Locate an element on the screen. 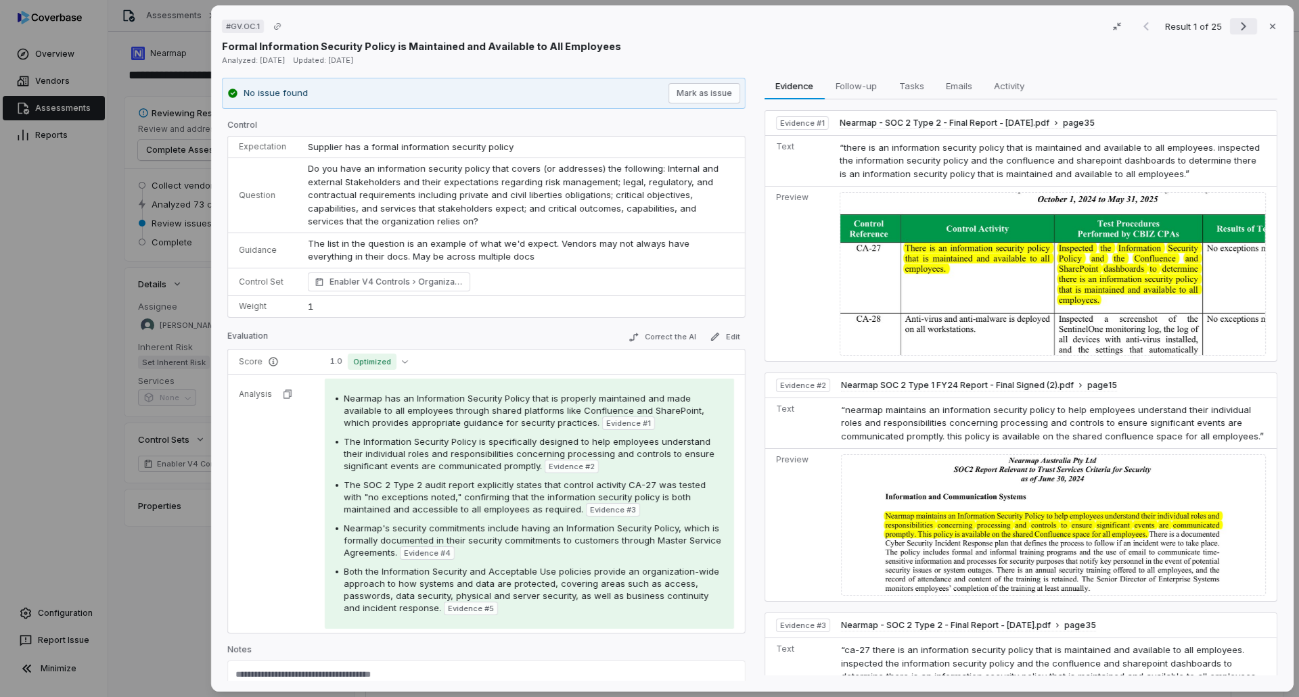 Image resolution: width=1299 pixels, height=697 pixels. p: Expectation is located at coordinates (262, 147).